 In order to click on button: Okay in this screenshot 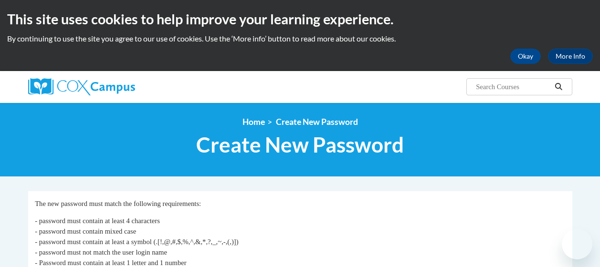, I will do `click(525, 56)`.